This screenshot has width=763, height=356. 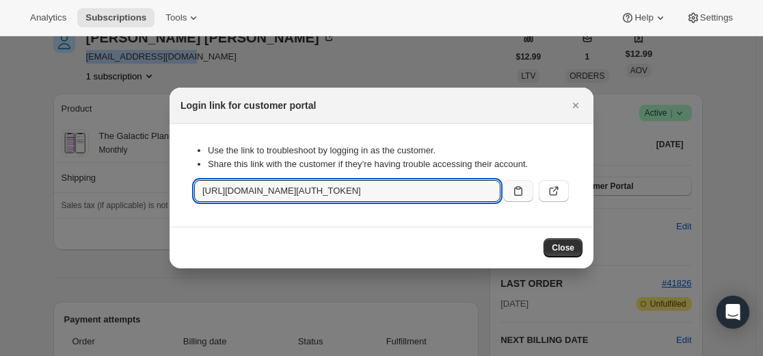 I want to click on button: Tools, so click(x=183, y=18).